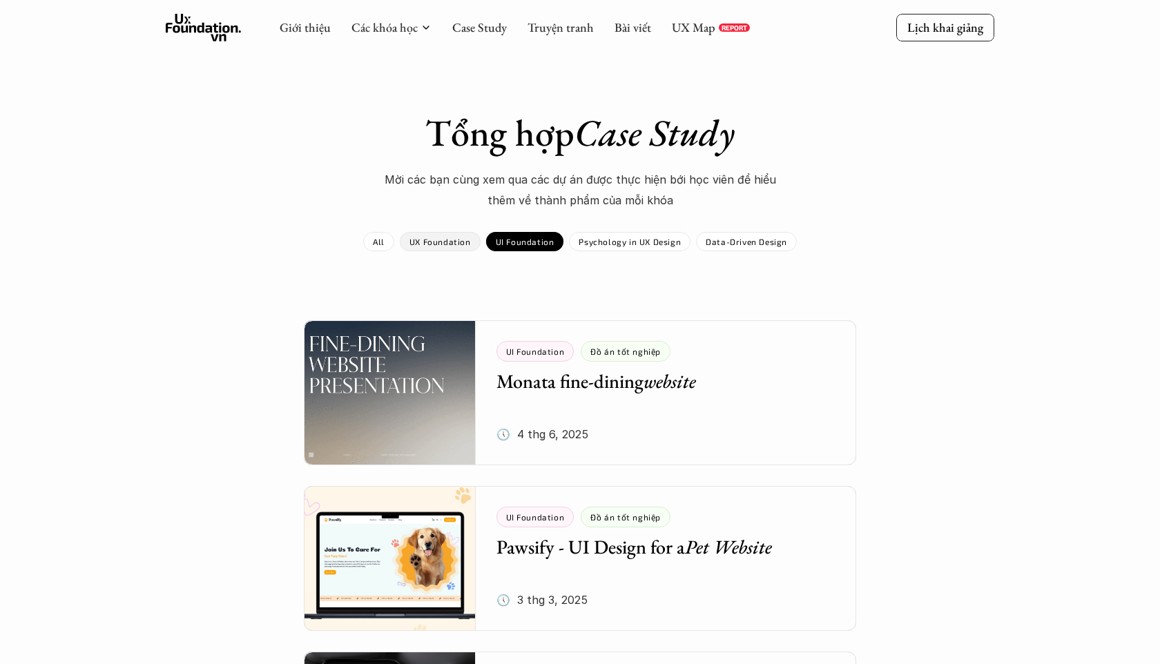 This screenshot has width=1160, height=664. I want to click on p: Psychology in UX Design, so click(629, 242).